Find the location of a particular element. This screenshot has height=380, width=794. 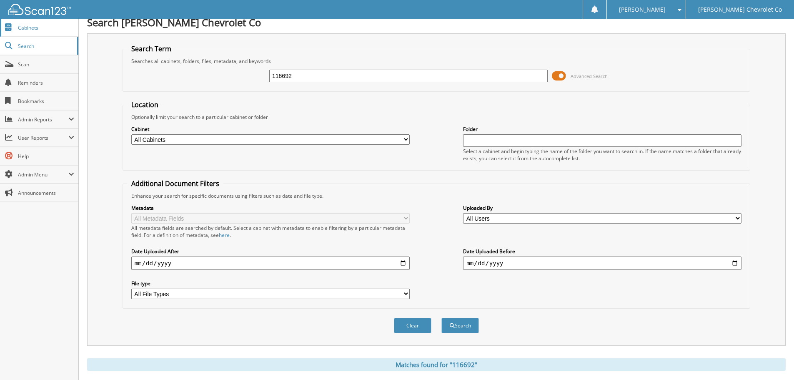

button: Clear is located at coordinates (413, 325).